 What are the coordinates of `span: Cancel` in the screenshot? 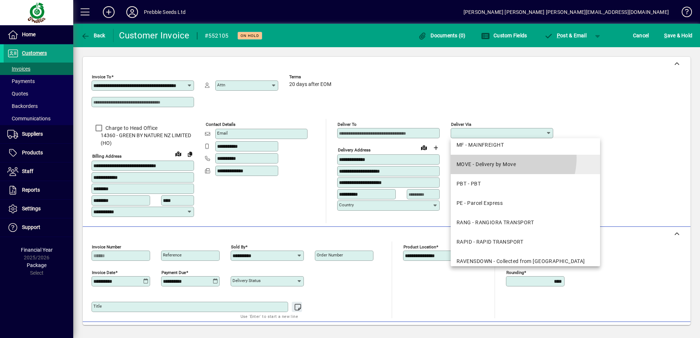 It's located at (641, 36).